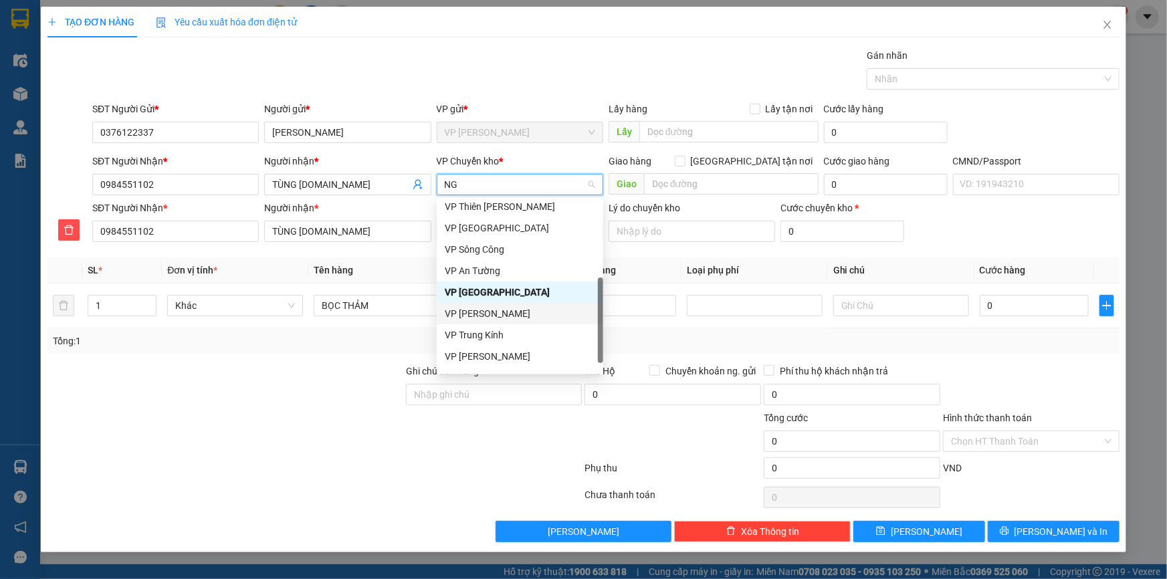 This screenshot has width=1167, height=579. I want to click on div: VP An Tường, so click(520, 271).